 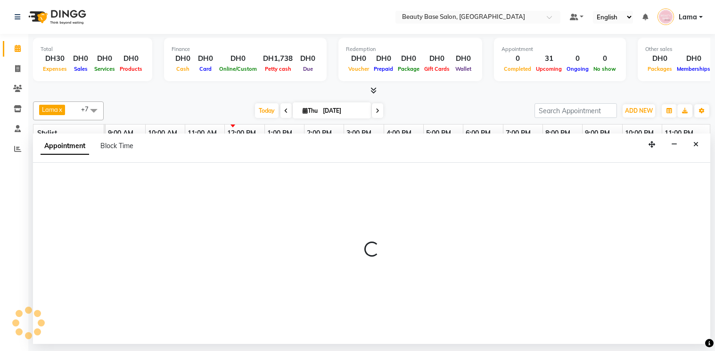 What do you see at coordinates (105, 69) in the screenshot?
I see `span: Services` at bounding box center [105, 69].